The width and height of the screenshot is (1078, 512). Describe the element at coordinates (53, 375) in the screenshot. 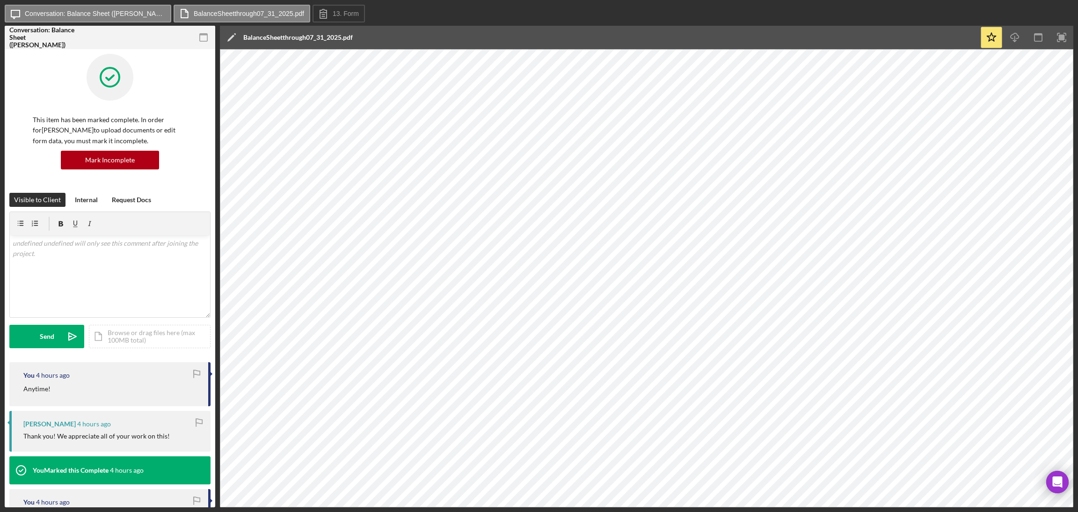

I see `time: 2025-09-11 18:50` at that location.